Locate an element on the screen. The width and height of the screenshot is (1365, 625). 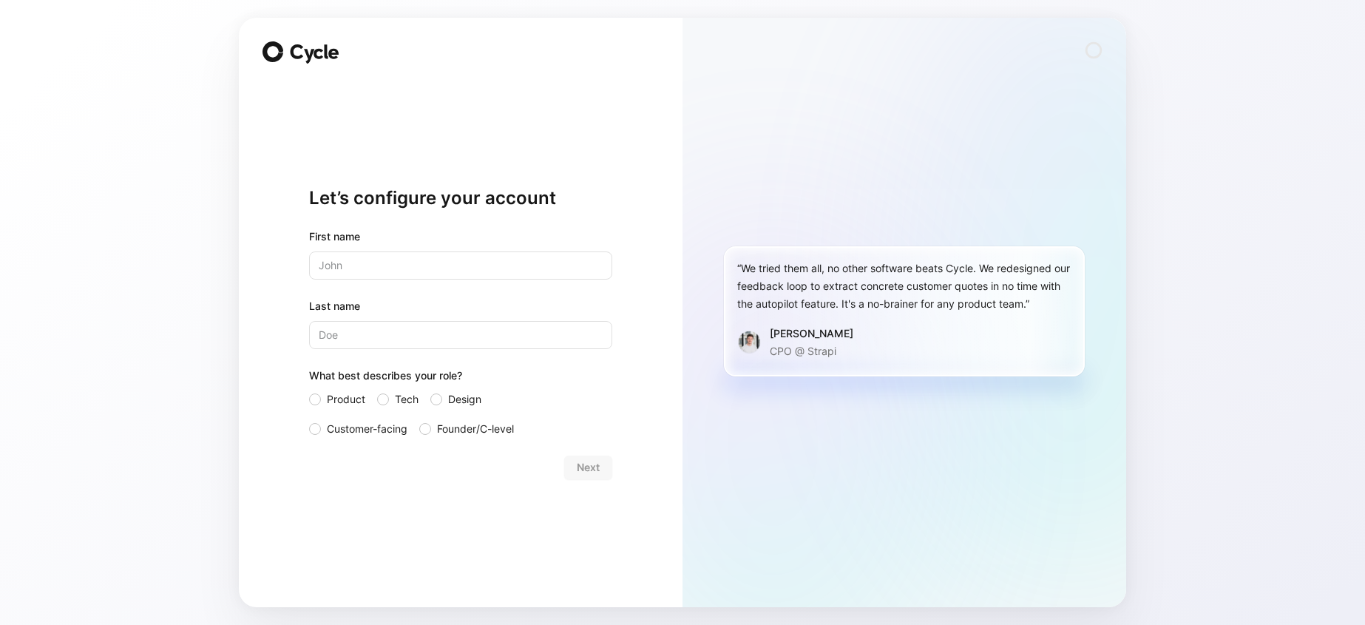
span: Founder/C-level is located at coordinates (475, 429).